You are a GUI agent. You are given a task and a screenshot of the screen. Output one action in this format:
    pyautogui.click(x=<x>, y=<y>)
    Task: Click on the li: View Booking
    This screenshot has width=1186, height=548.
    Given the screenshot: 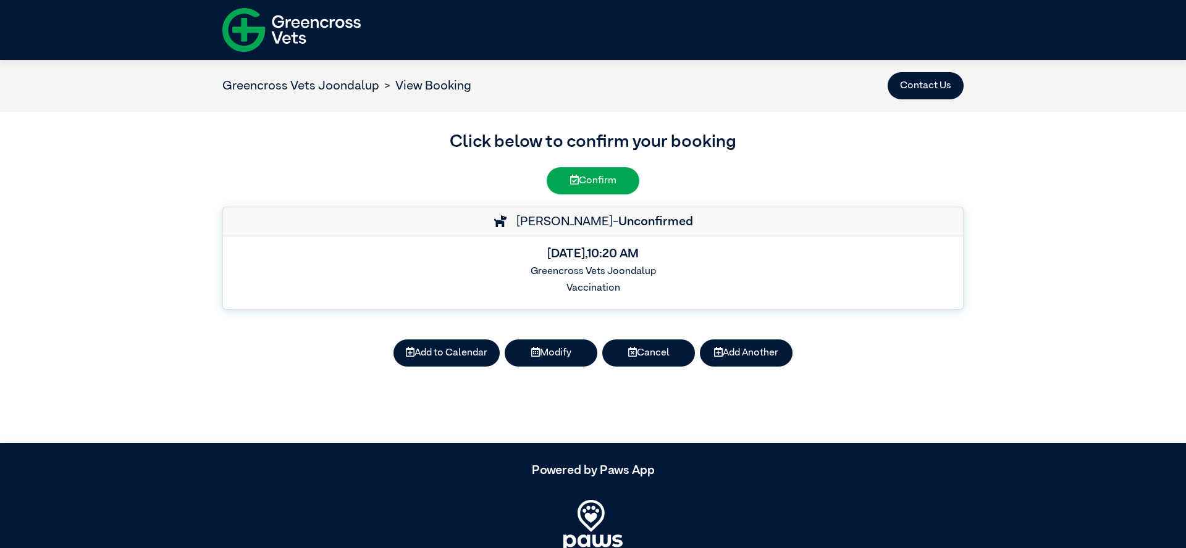 What is the action you would take?
    pyautogui.click(x=425, y=86)
    